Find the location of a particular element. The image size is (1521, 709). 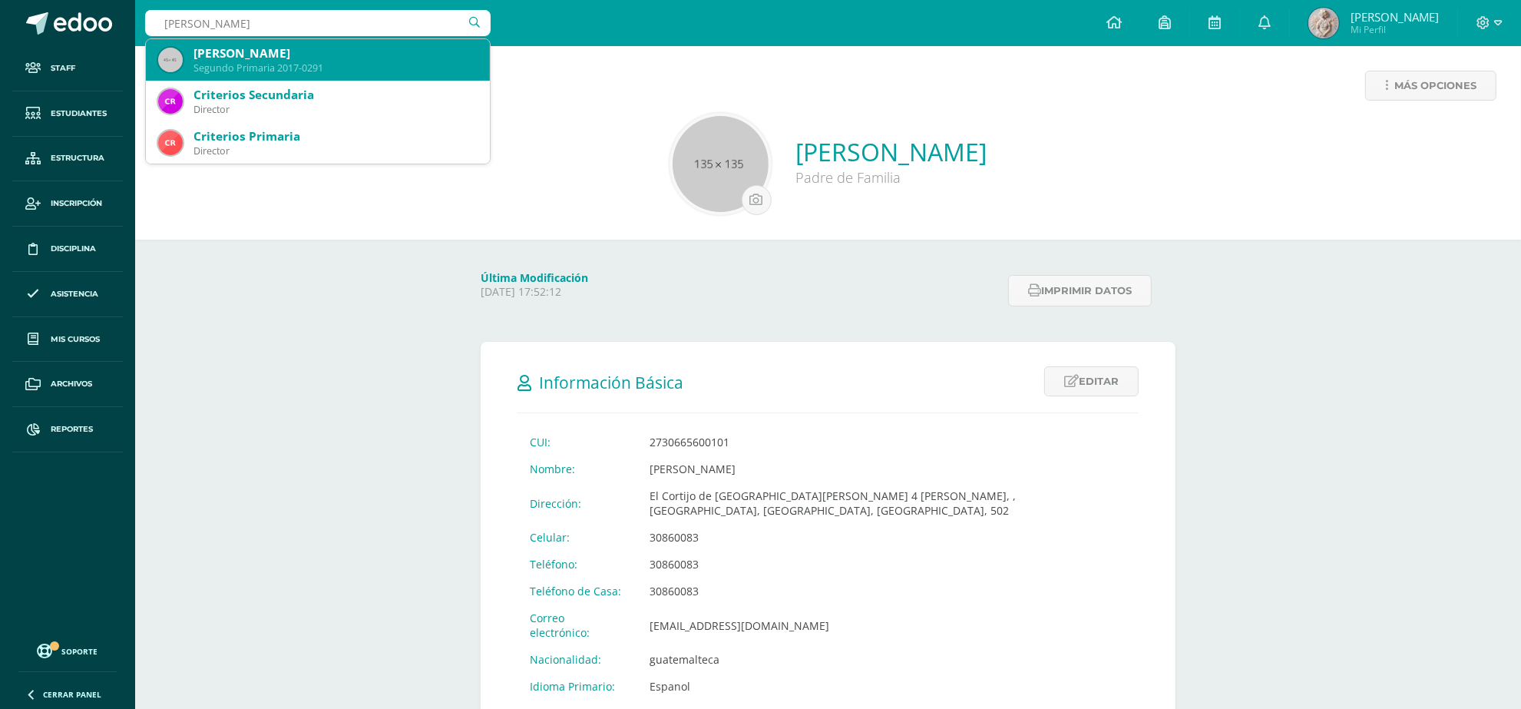

td: Idioma Primario: is located at coordinates (577, 686).